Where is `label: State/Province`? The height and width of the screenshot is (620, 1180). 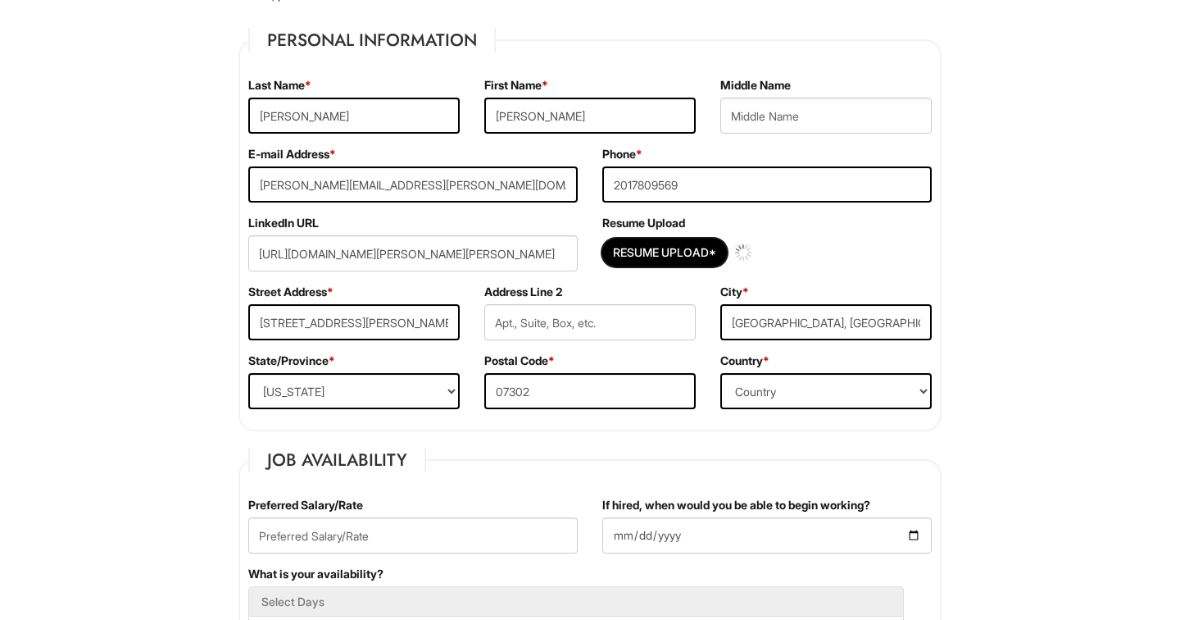 label: State/Province is located at coordinates (292, 361).